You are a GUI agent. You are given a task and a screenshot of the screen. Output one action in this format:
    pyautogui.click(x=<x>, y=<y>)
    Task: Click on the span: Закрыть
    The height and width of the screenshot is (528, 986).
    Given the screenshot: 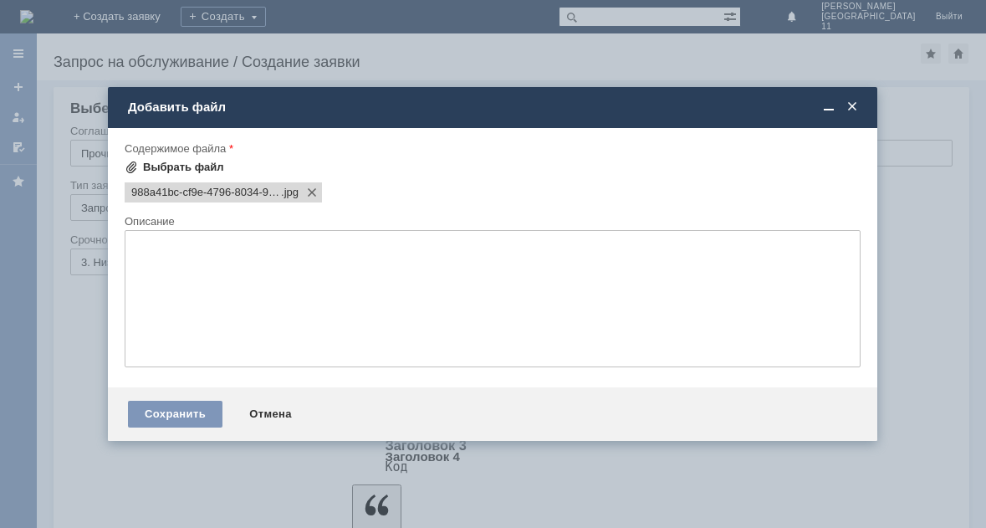 What is the action you would take?
    pyautogui.click(x=852, y=107)
    